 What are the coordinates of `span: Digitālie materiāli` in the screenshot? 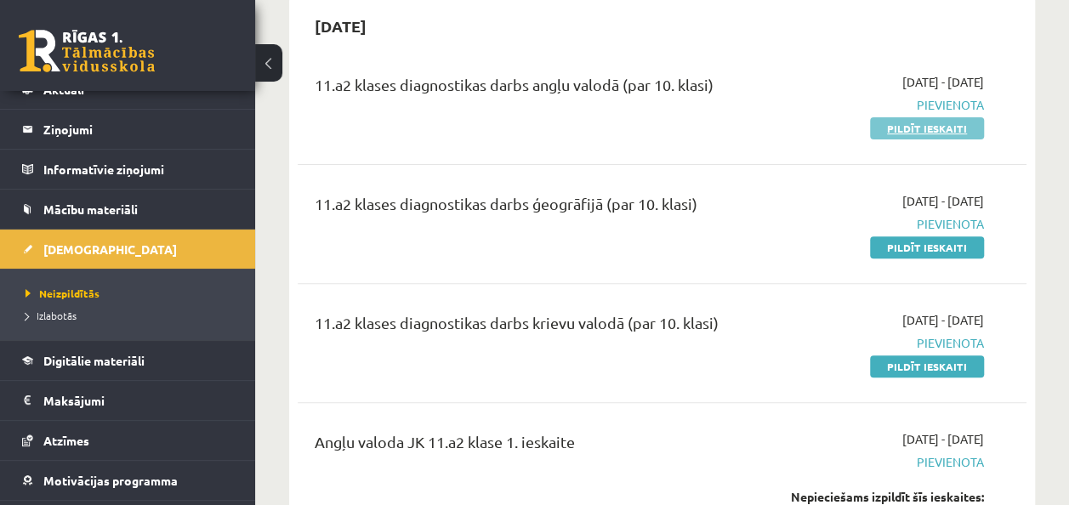 It's located at (94, 361).